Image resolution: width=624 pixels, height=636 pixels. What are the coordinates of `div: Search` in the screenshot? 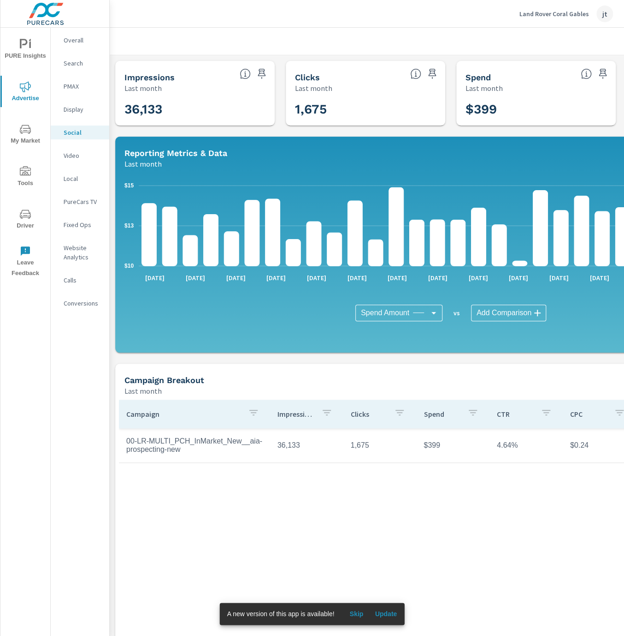 It's located at (80, 63).